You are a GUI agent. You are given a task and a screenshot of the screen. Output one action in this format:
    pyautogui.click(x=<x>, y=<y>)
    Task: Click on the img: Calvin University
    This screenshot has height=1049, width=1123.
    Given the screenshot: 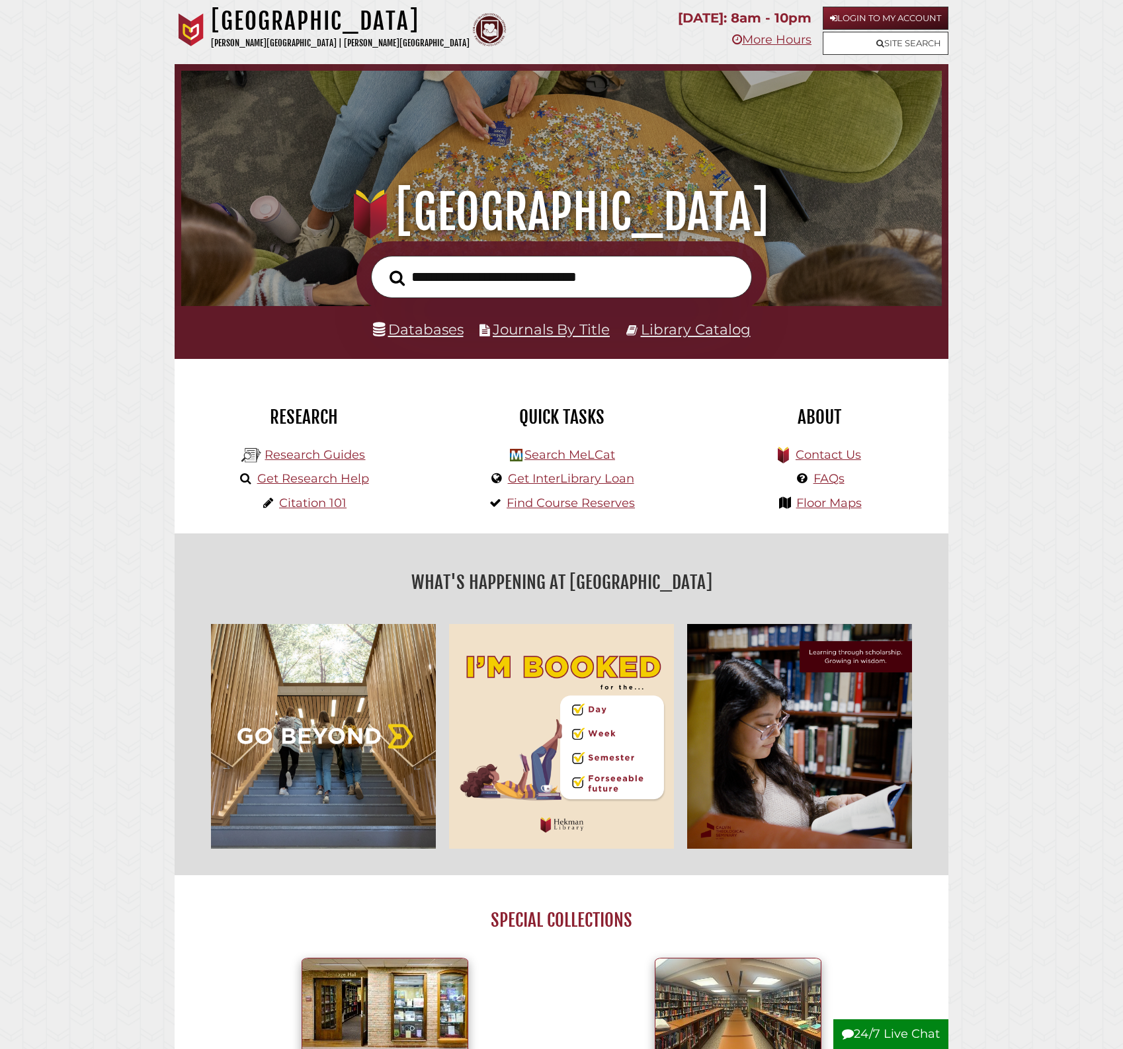 What is the action you would take?
    pyautogui.click(x=191, y=30)
    